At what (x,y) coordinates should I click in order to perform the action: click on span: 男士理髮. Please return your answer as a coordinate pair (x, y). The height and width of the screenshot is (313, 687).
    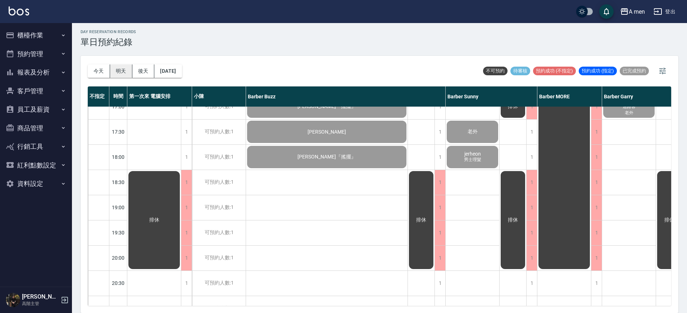
    Looking at the image, I should click on (473, 159).